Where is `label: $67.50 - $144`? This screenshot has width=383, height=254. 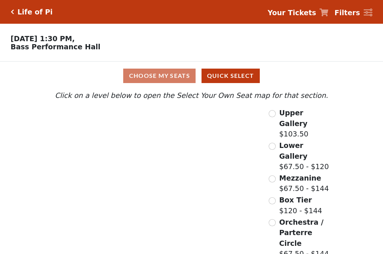 label: $67.50 - $144 is located at coordinates (304, 183).